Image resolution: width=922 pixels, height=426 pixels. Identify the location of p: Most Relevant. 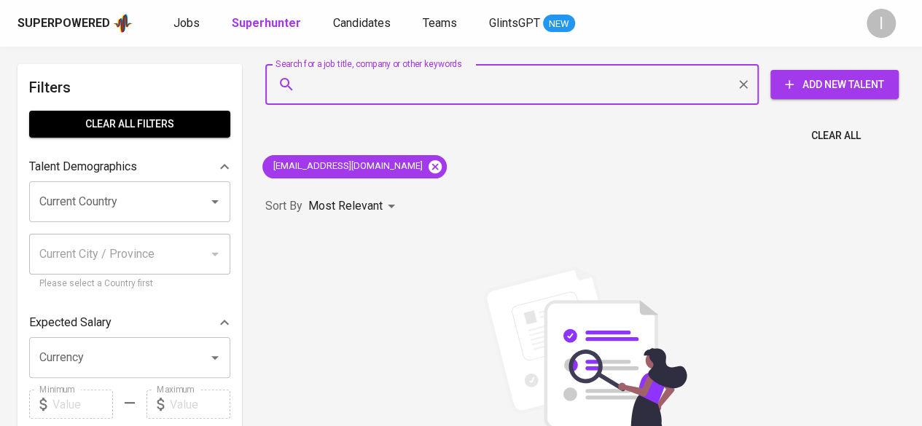
(345, 206).